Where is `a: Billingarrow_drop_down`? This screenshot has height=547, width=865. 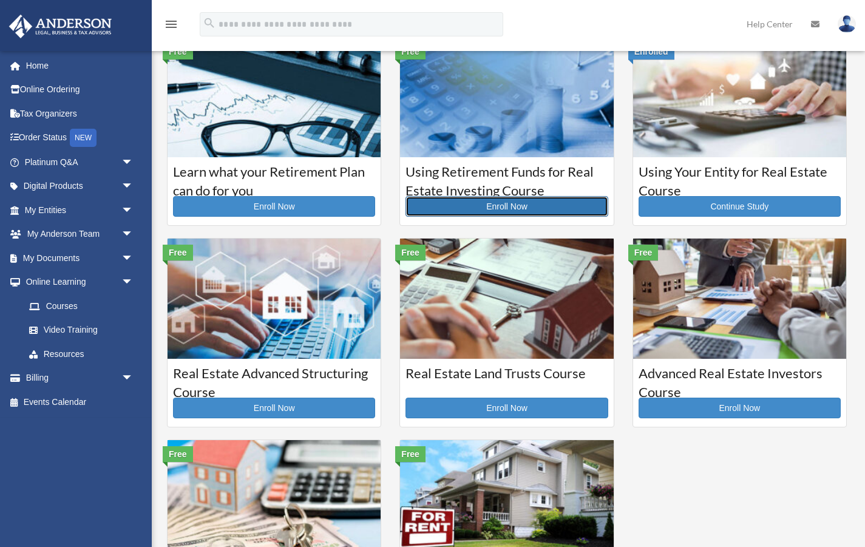
a: Billingarrow_drop_down is located at coordinates (80, 378).